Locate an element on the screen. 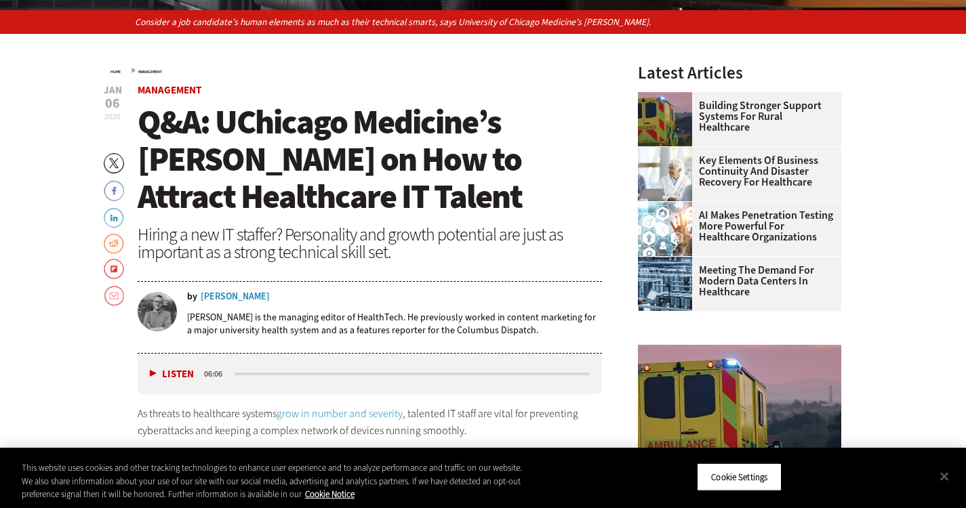 The width and height of the screenshot is (966, 508). a: grow in number and severity is located at coordinates (339, 413).